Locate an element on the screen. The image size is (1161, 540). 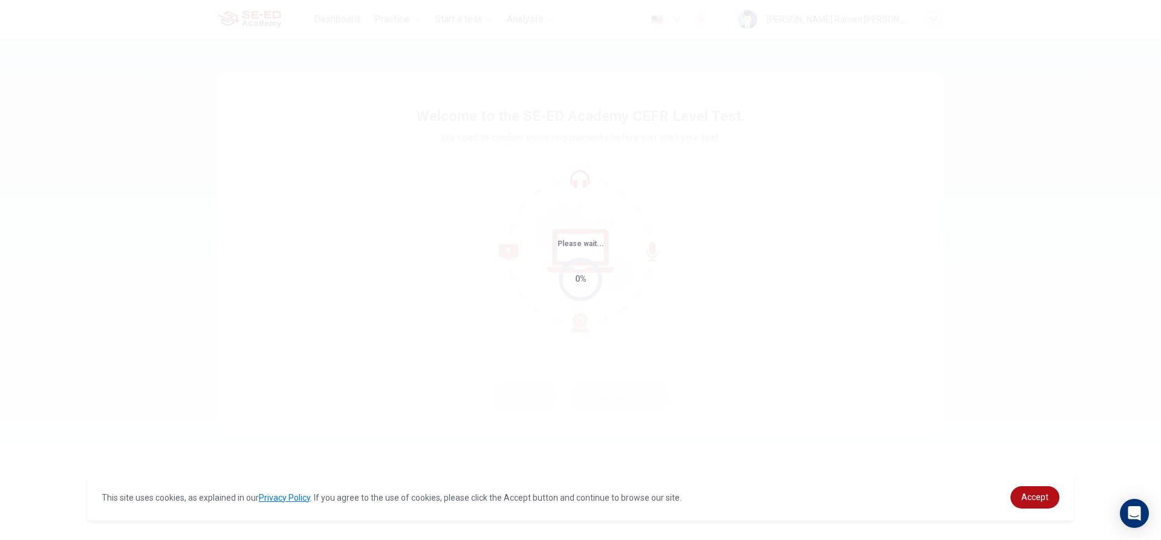
div: Open Intercom Messenger is located at coordinates (1135, 514).